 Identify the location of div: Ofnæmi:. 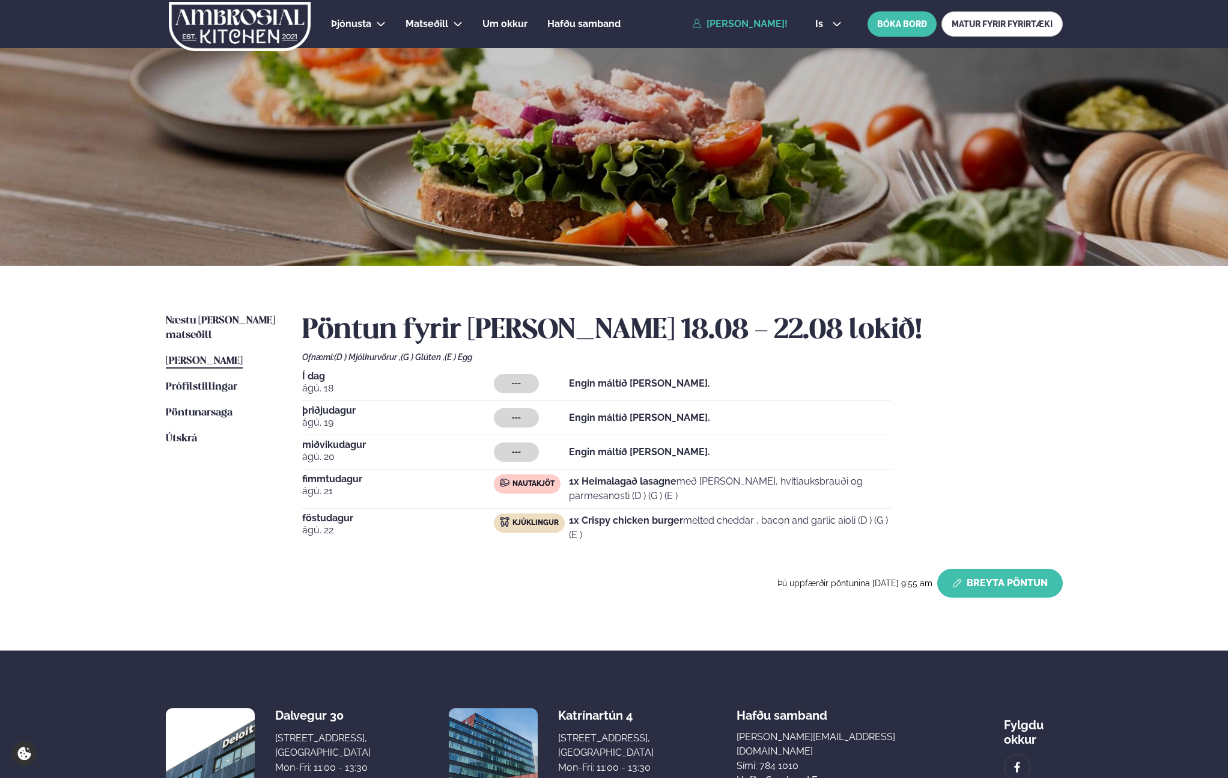
(683, 357).